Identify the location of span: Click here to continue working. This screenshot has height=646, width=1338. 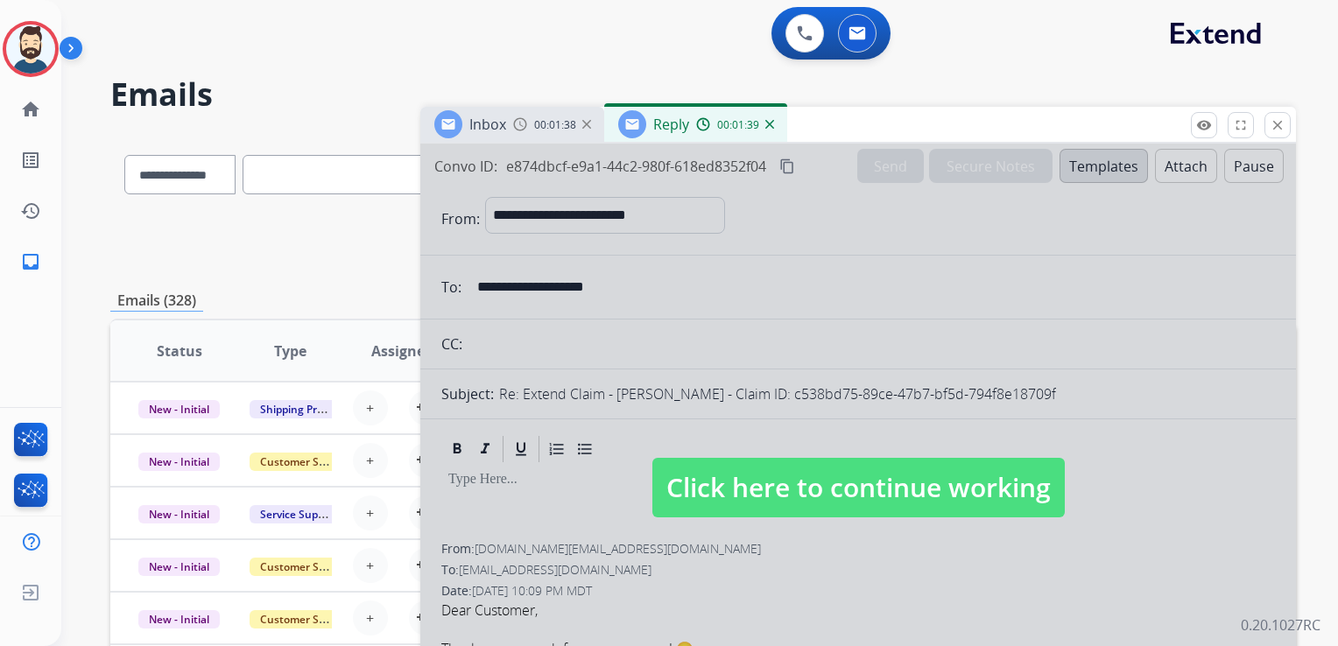
(858, 488).